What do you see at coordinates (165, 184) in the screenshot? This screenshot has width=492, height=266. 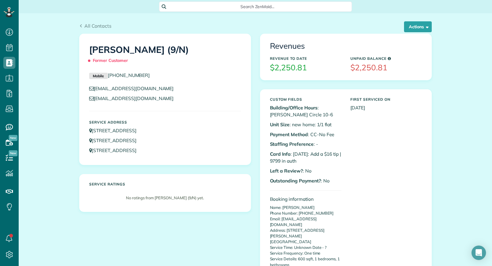 I see `h5: Service ratings` at bounding box center [165, 184].